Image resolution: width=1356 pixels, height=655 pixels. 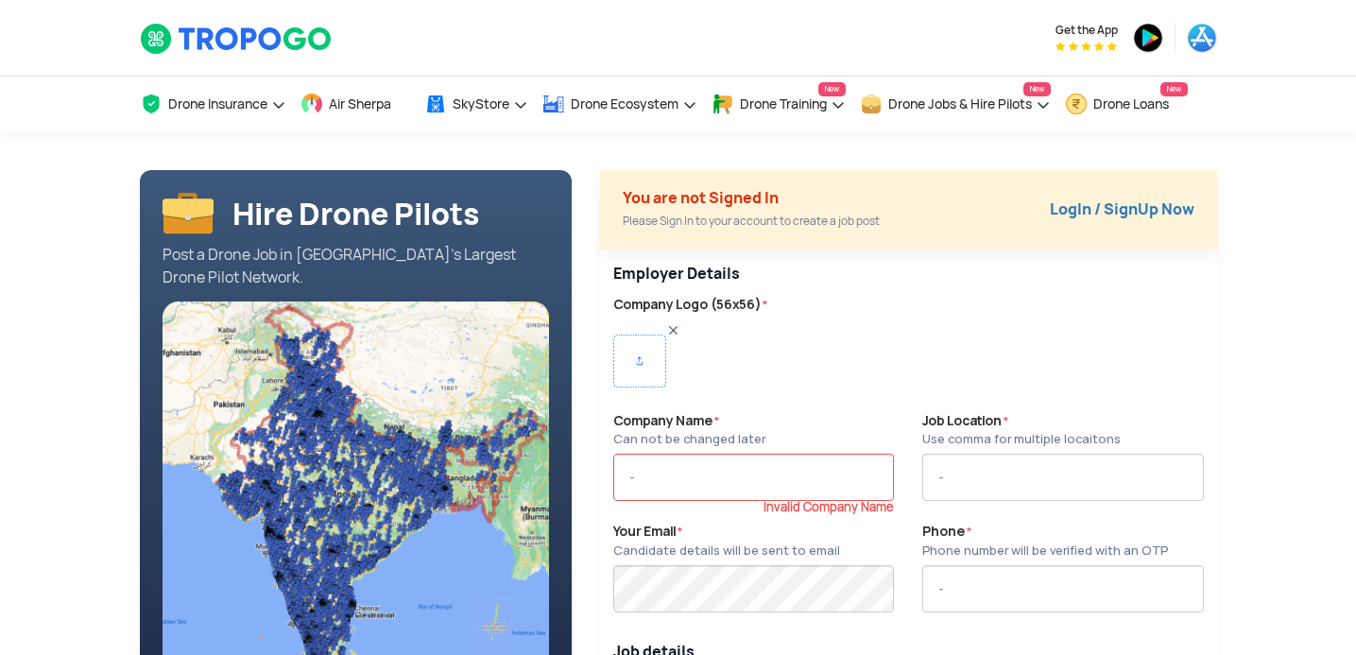 I want to click on span: Drone Loans, so click(x=1132, y=104).